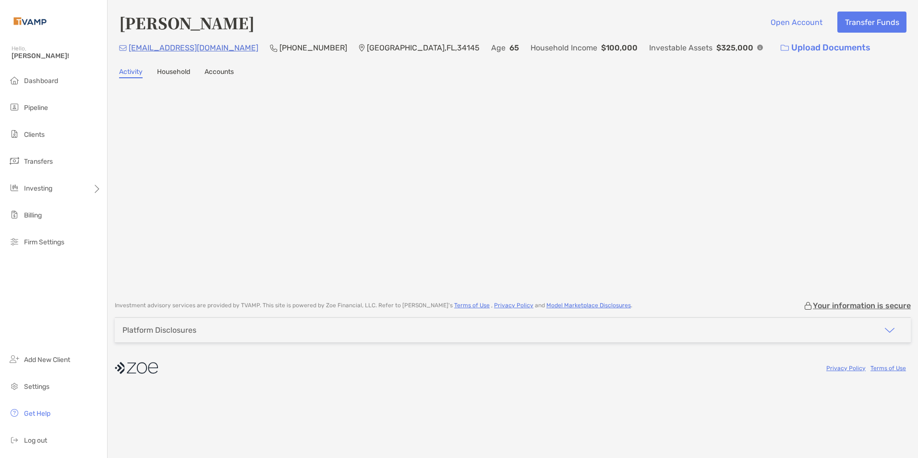 This screenshot has height=458, width=918. What do you see at coordinates (30, 21) in the screenshot?
I see `img: Zoe Logo` at bounding box center [30, 21].